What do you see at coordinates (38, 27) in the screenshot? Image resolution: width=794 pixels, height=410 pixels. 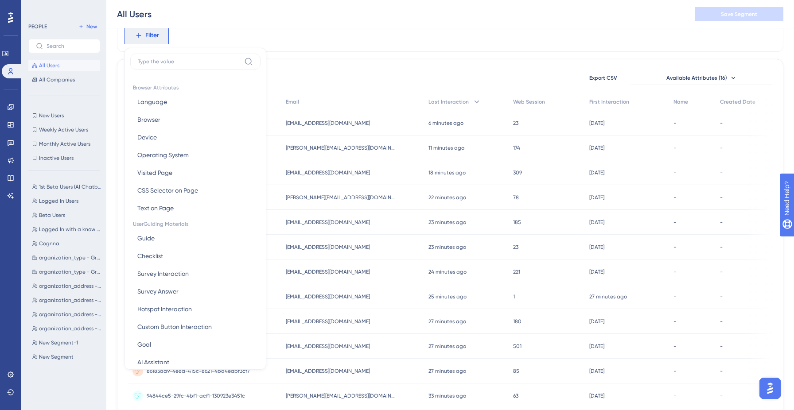 I see `div: PEOPLE` at bounding box center [38, 27].